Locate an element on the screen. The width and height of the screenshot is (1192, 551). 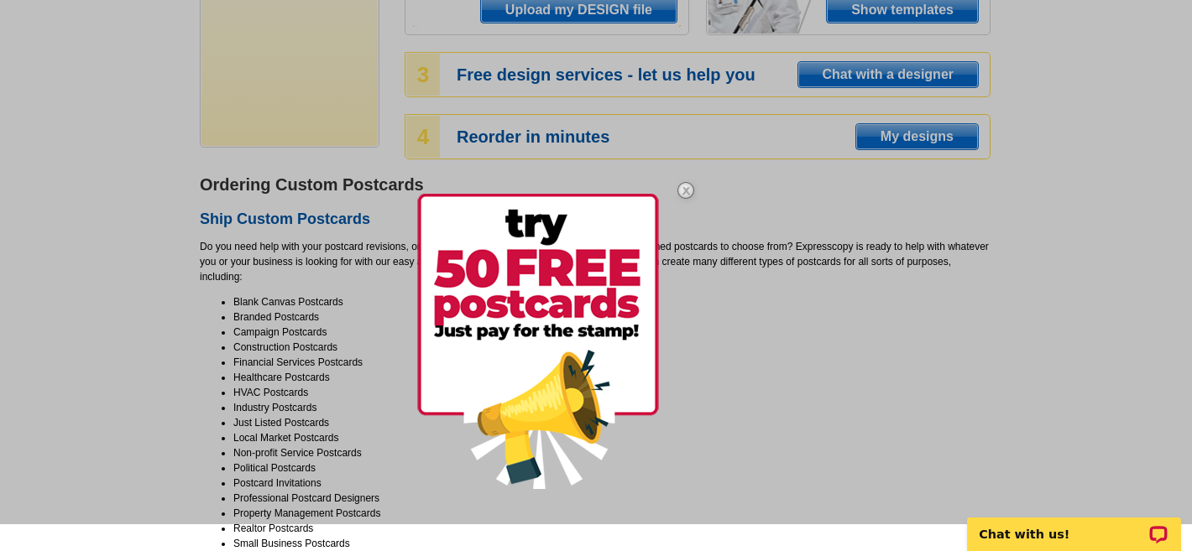
img: 50free.png is located at coordinates (538, 342).